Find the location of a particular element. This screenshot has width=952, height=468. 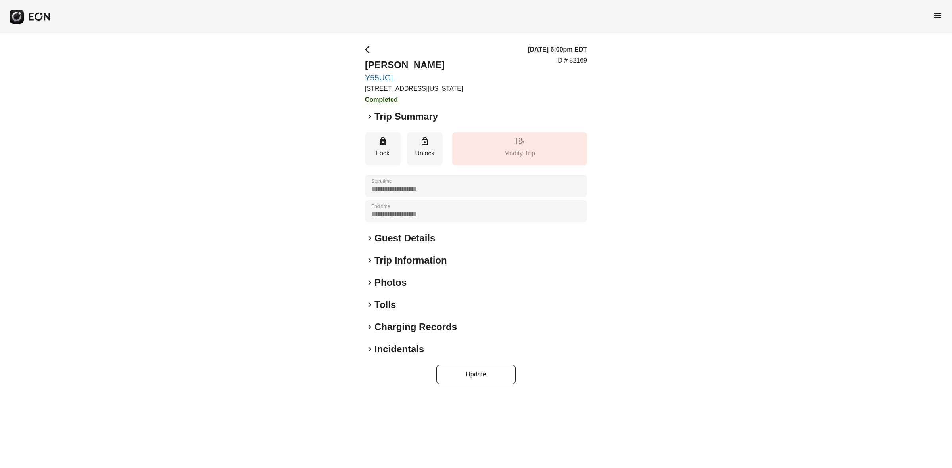

h2: Photos is located at coordinates (390, 283).